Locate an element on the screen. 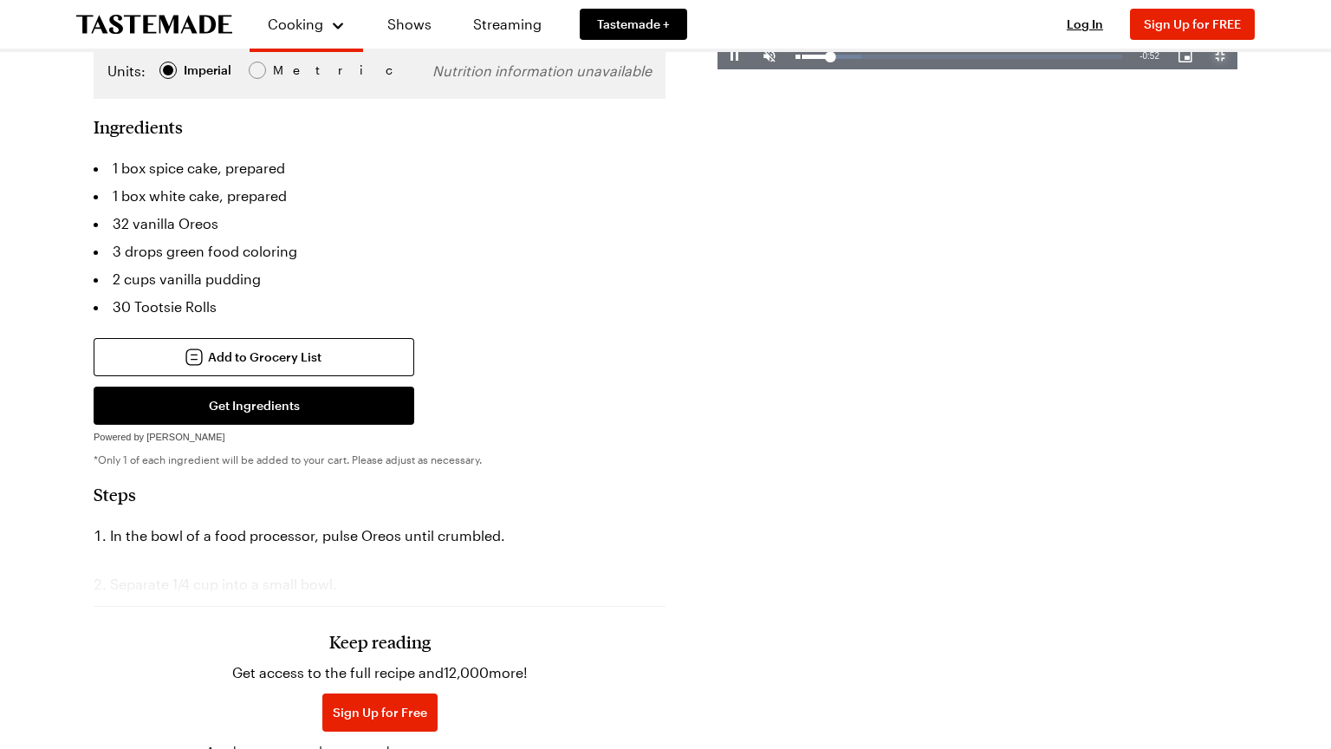 The width and height of the screenshot is (1331, 749). button: Exit Fullscreen is located at coordinates (1220, 56).